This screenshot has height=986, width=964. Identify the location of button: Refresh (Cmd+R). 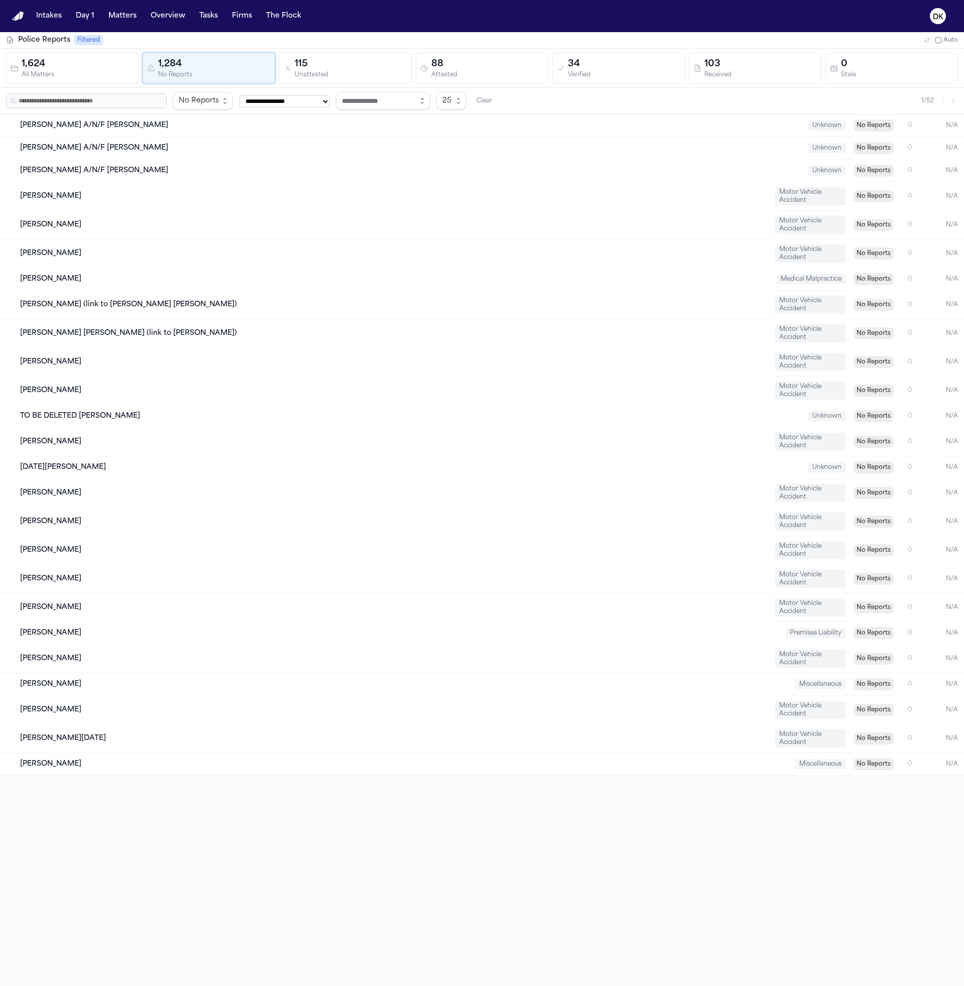
(927, 40).